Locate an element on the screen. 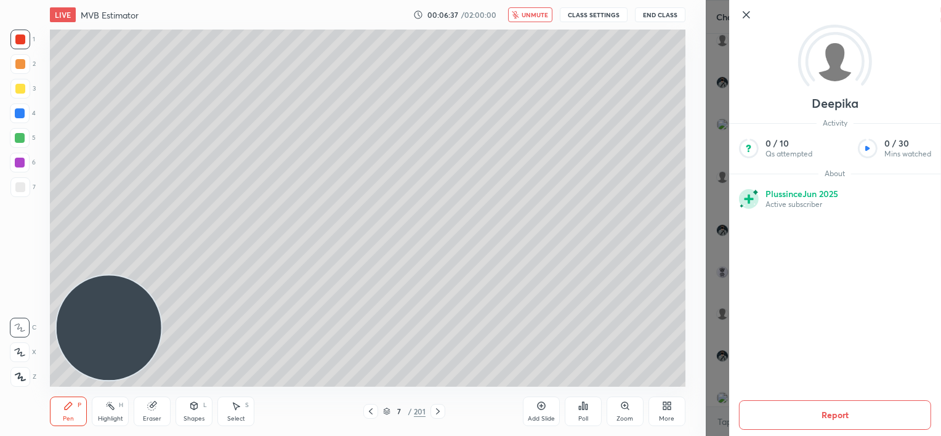  div: S is located at coordinates (247, 405).